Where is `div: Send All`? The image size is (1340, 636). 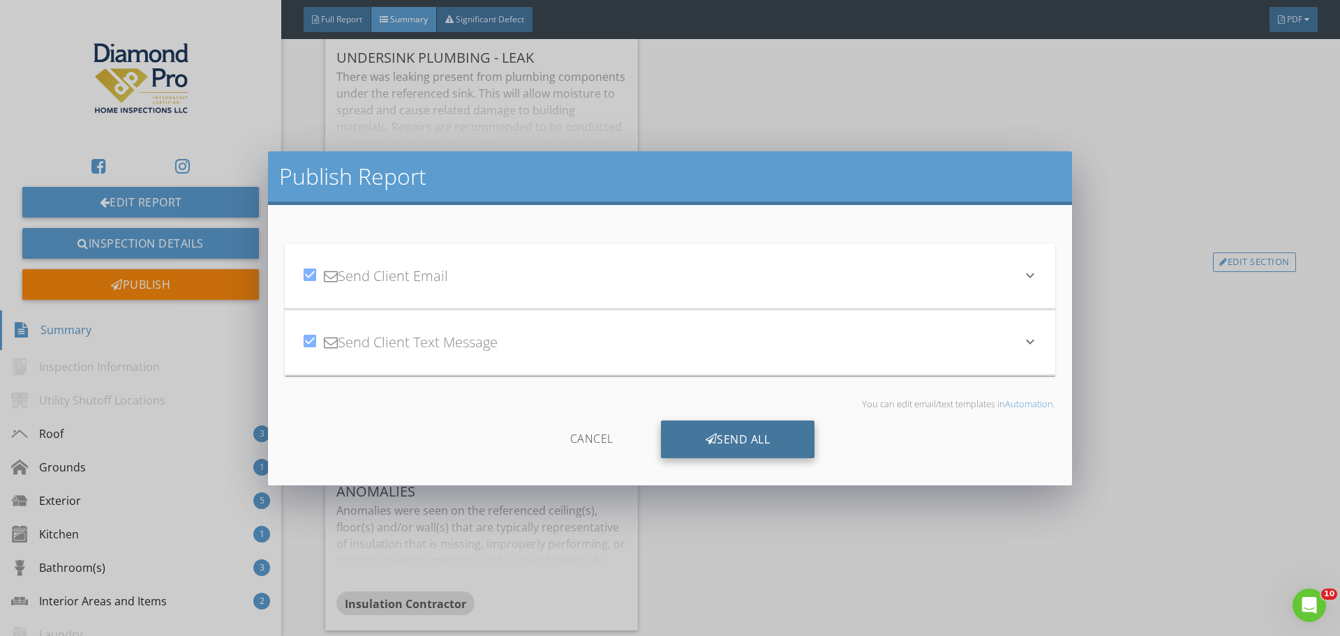 div: Send All is located at coordinates (738, 440).